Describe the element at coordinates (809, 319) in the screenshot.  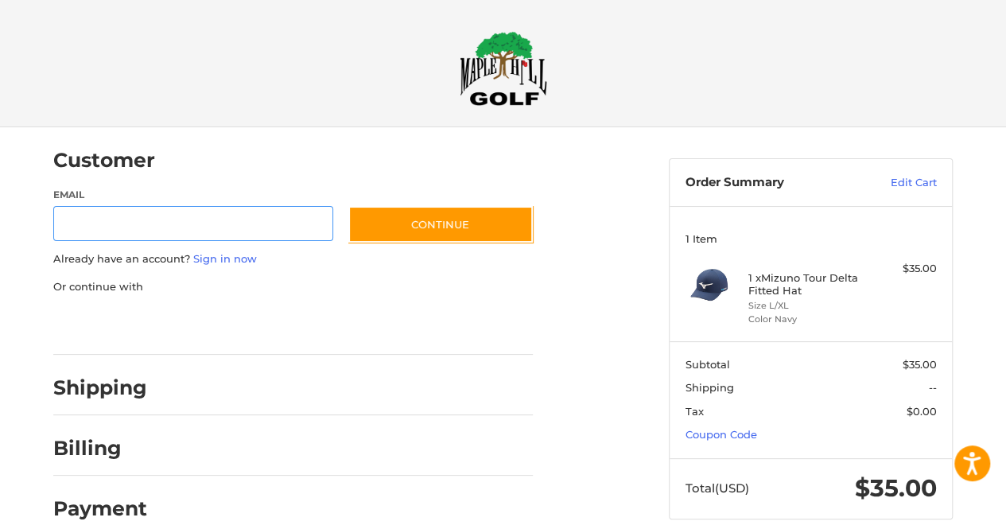
I see `li: Color Navy` at that location.